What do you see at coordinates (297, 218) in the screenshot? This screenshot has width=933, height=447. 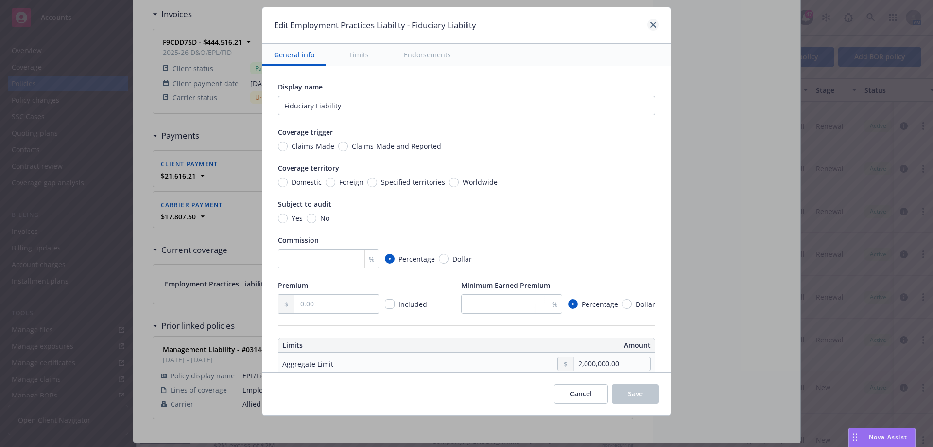 I see `span: Yes` at bounding box center [297, 218].